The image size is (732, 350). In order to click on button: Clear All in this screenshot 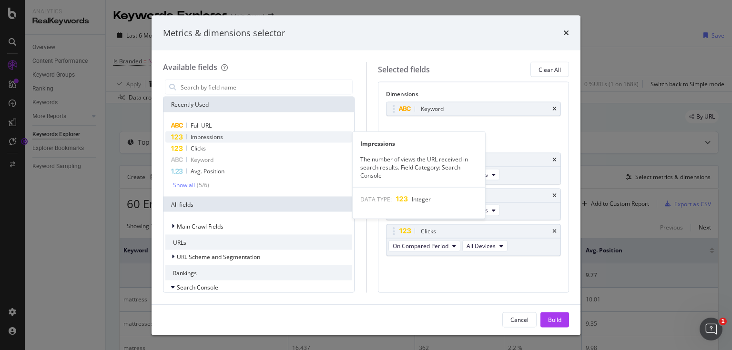, I will do `click(549, 70)`.